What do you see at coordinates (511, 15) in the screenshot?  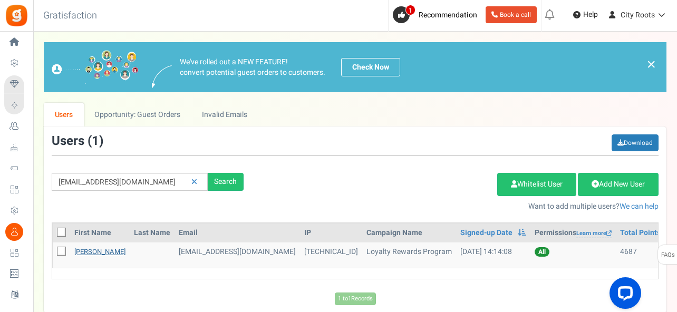 I see `a: Book a call` at bounding box center [511, 15].